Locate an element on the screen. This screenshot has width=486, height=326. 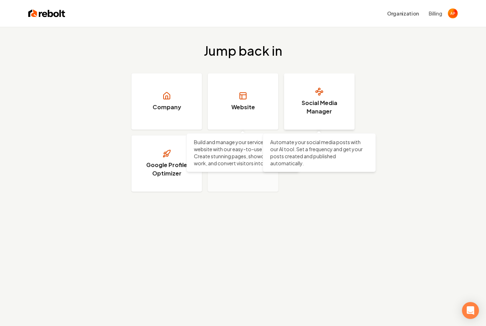
h3: Social Media Manager is located at coordinates (319, 107).